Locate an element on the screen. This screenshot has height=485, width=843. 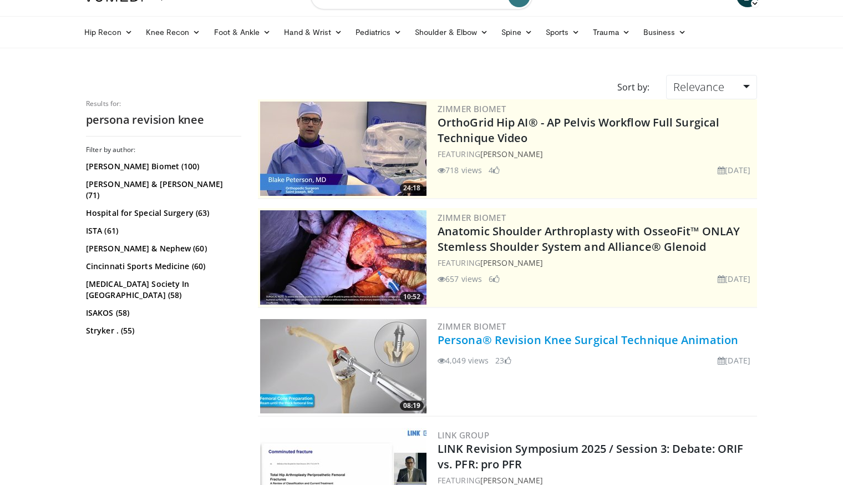
img: d7fe0750-3ee2-4589-9fb8-fddcb32a911b.300x170_q85_crop-smart_upscale.jpg is located at coordinates (343, 366).